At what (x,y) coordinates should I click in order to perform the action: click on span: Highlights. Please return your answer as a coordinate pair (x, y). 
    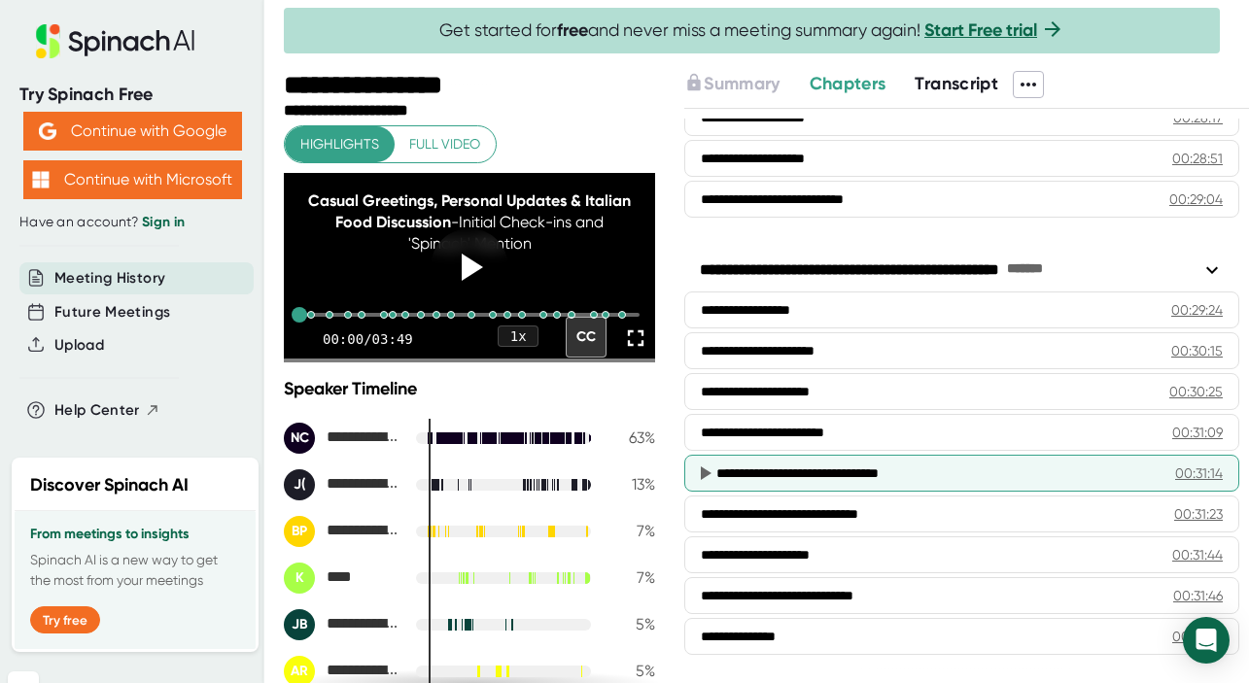
    Looking at the image, I should click on (339, 144).